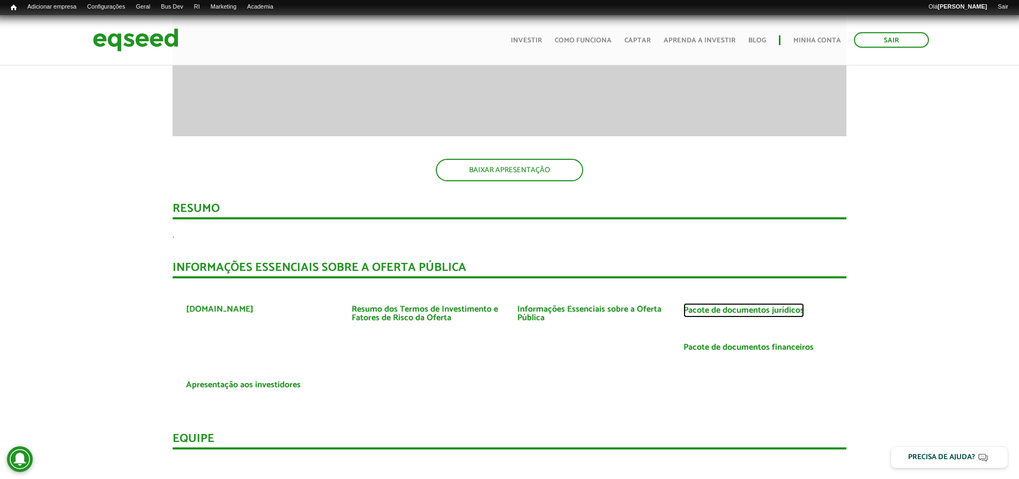 The height and width of the screenshot is (479, 1019). What do you see at coordinates (426, 314) in the screenshot?
I see `a: Resumo dos Termos de Investimento e Fatores de Risco da Oferta` at bounding box center [426, 314].